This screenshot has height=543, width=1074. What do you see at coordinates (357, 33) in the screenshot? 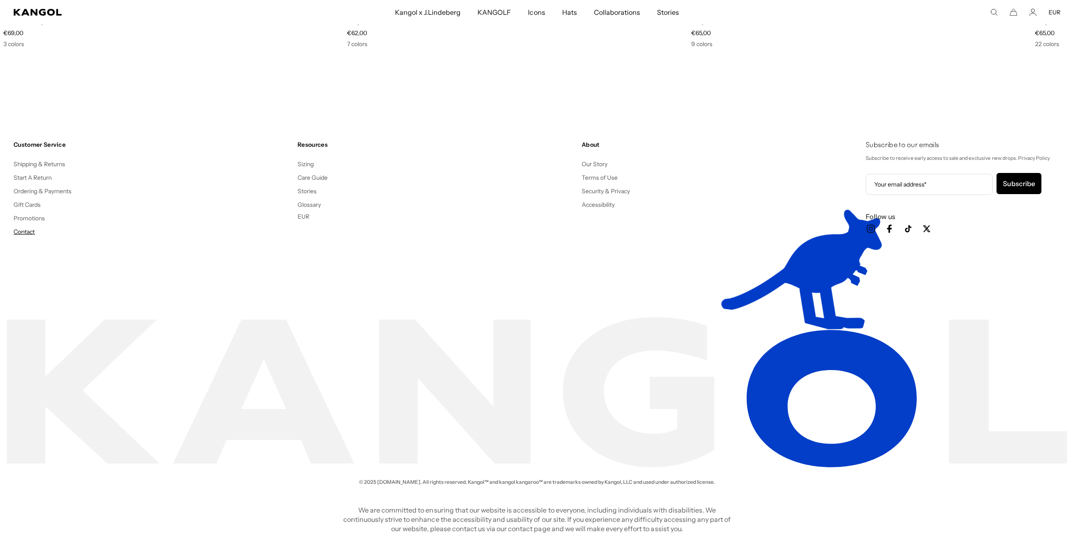
I see `span: €62,00` at bounding box center [357, 33].